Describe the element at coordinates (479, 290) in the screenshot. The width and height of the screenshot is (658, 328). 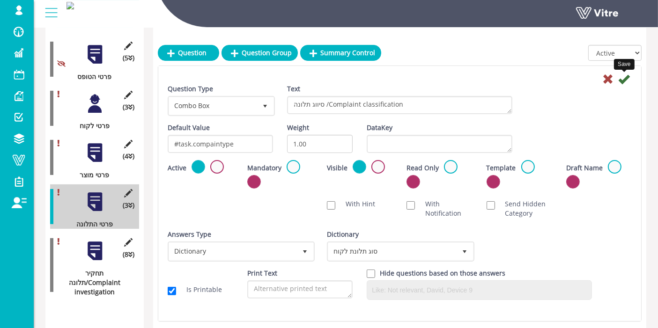
I see `input: Like: Not relevant, David, Device 9` at that location.